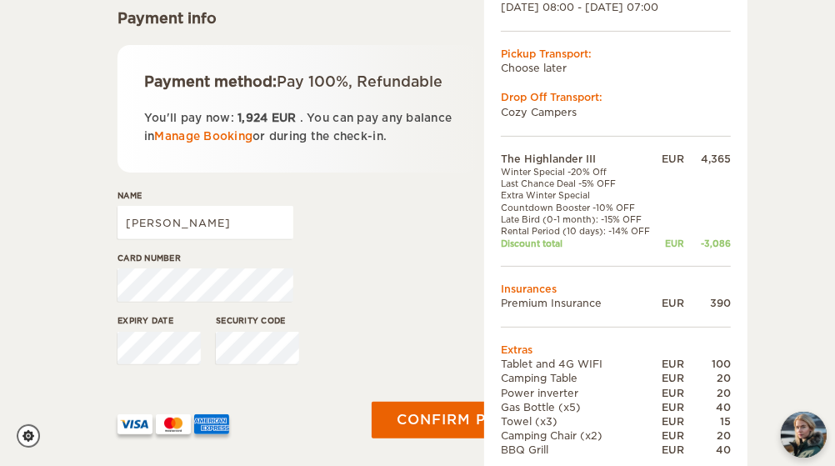 This screenshot has height=466, width=835. What do you see at coordinates (616, 112) in the screenshot?
I see `td: Cozy Campers` at bounding box center [616, 112].